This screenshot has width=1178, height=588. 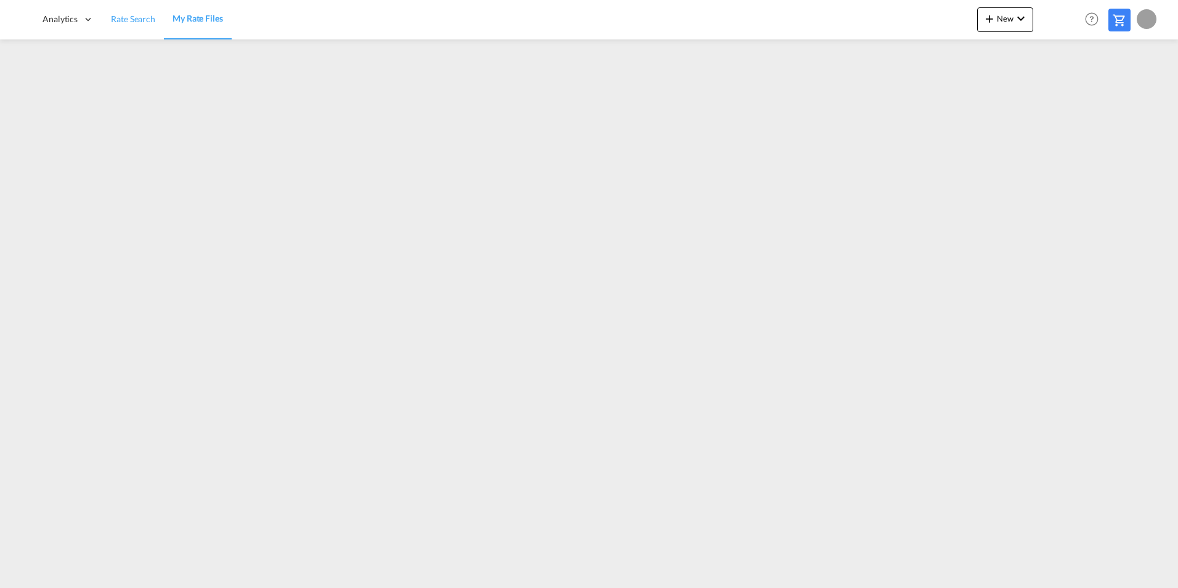 I want to click on span: My Rate Files, so click(x=198, y=18).